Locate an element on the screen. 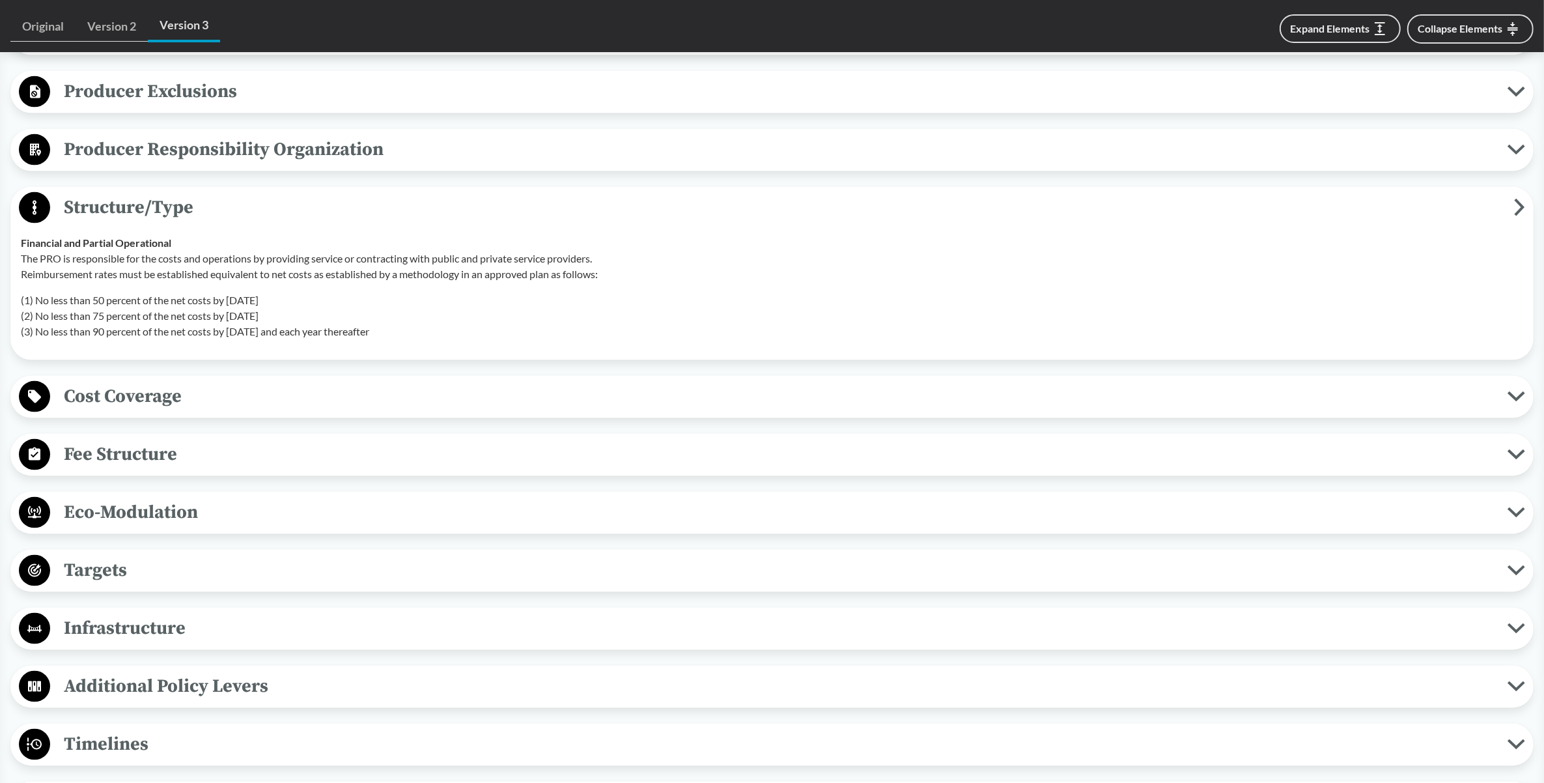  span: Additional Policy Levers is located at coordinates (779, 686).